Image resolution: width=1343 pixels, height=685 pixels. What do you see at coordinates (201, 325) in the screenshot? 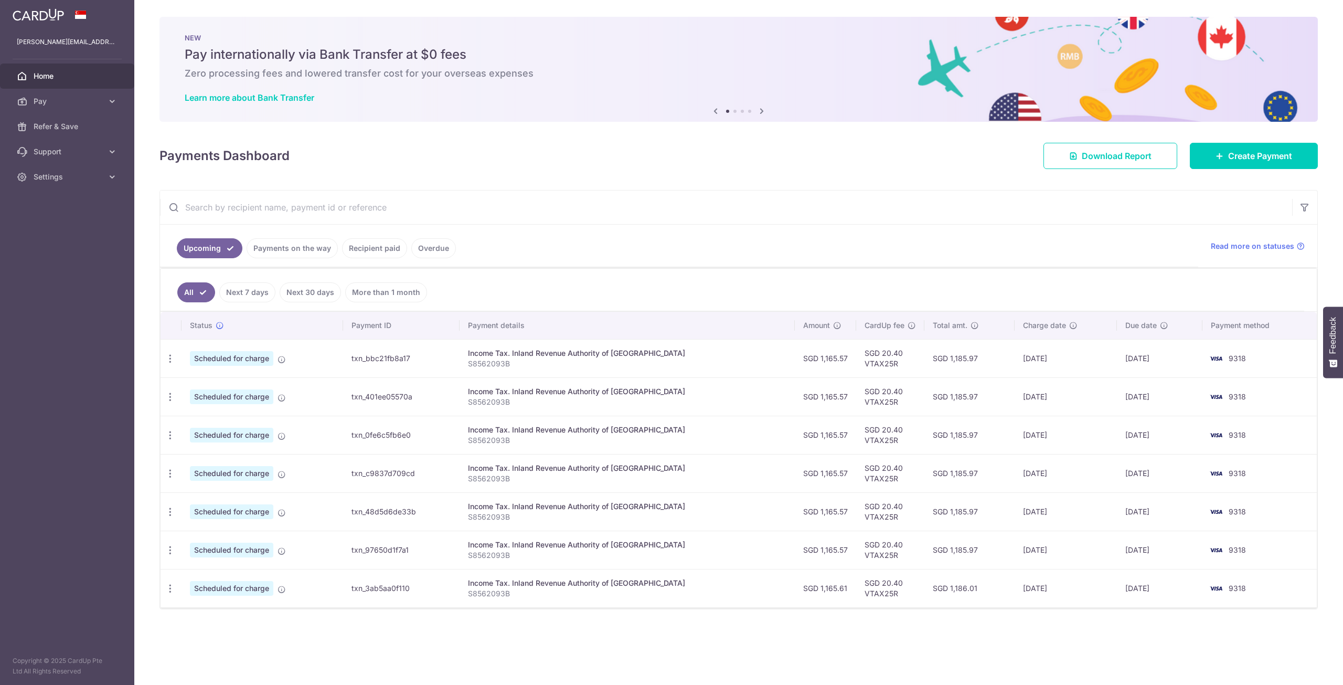
I see `span: Status` at bounding box center [201, 325].